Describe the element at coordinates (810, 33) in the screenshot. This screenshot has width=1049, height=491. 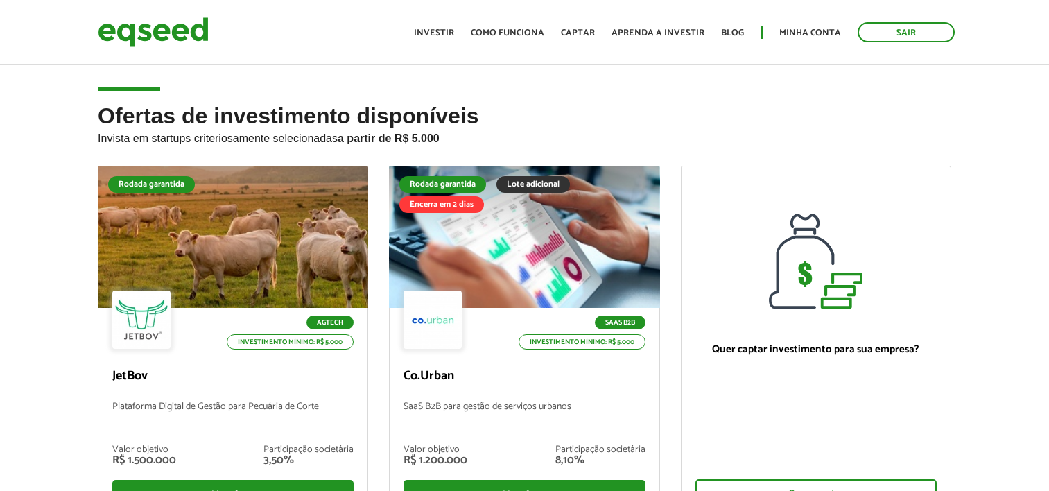
I see `a: Minha conta` at that location.